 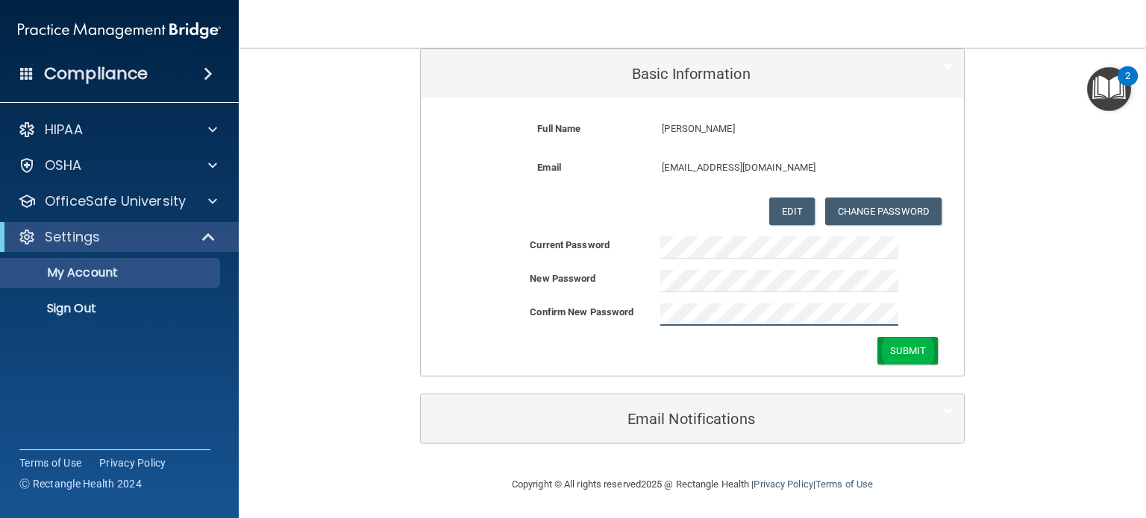 I want to click on div: 2, so click(x=1127, y=86).